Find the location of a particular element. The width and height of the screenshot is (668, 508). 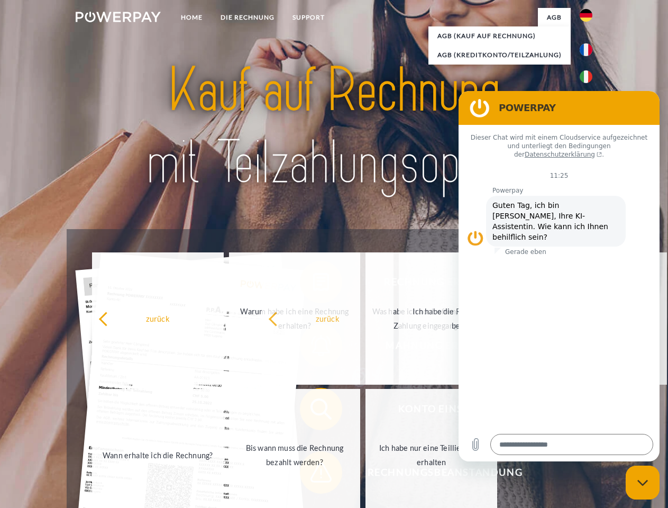

p: Powerpay is located at coordinates (117, 99).